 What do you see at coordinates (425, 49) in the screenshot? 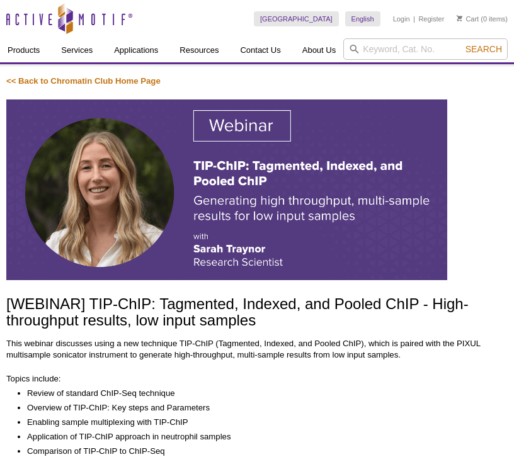
I see `input: Keyword, Cat. No.` at bounding box center [425, 49].